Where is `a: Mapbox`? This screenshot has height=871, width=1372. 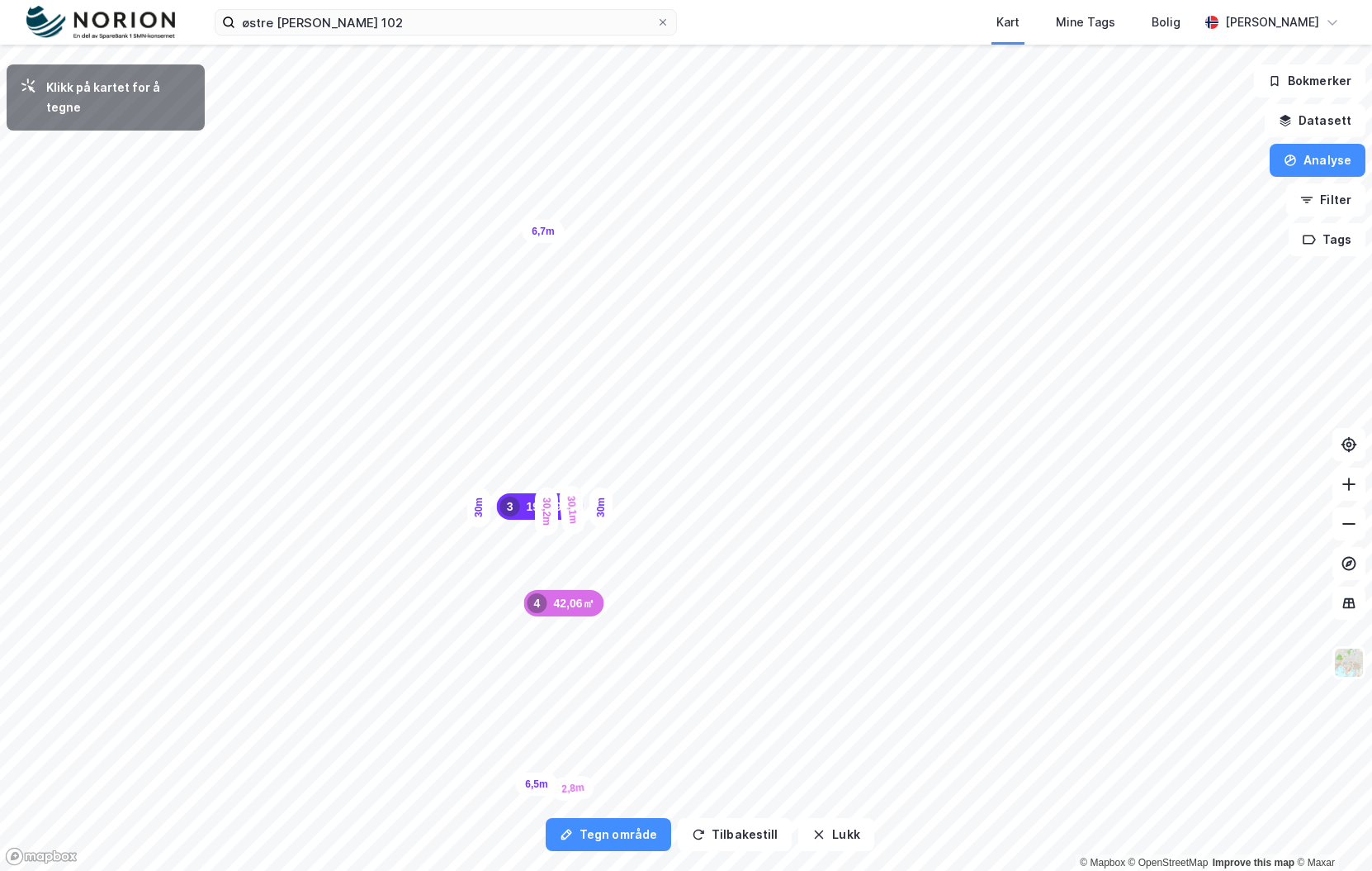
a: Mapbox is located at coordinates (1102, 863).